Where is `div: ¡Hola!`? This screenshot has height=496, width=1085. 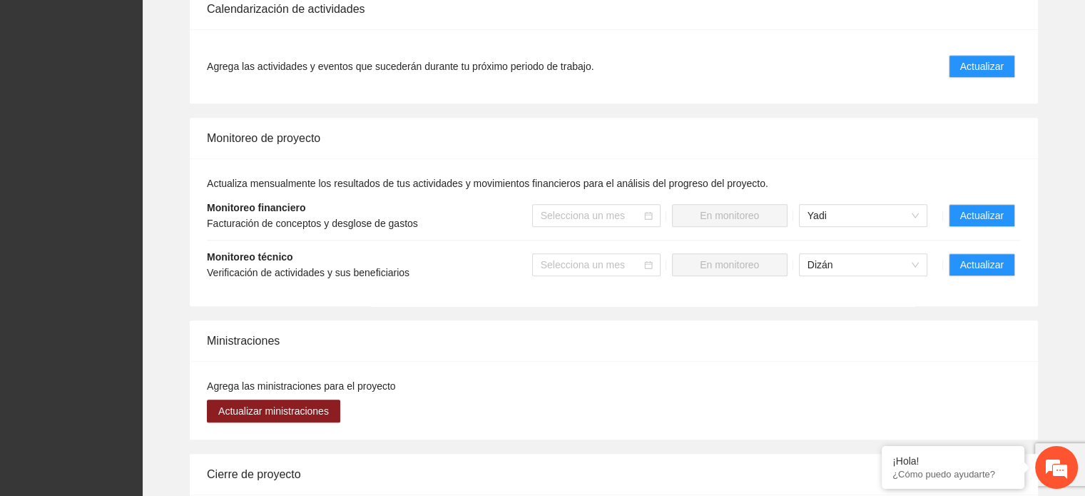
div: ¡Hola! is located at coordinates (953, 461).